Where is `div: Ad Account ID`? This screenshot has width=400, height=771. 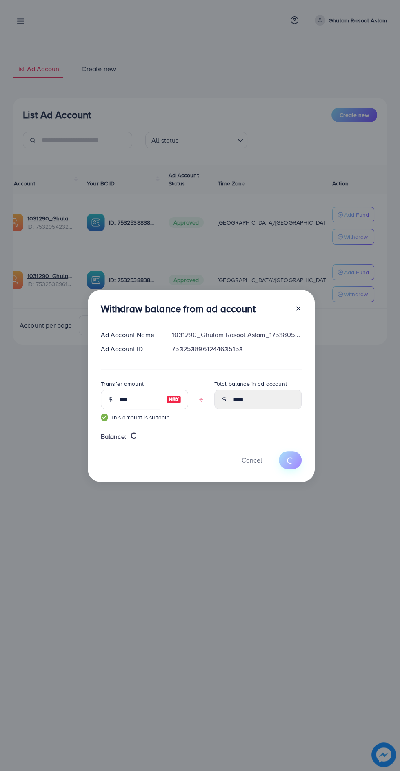
div: Ad Account ID is located at coordinates (130, 349).